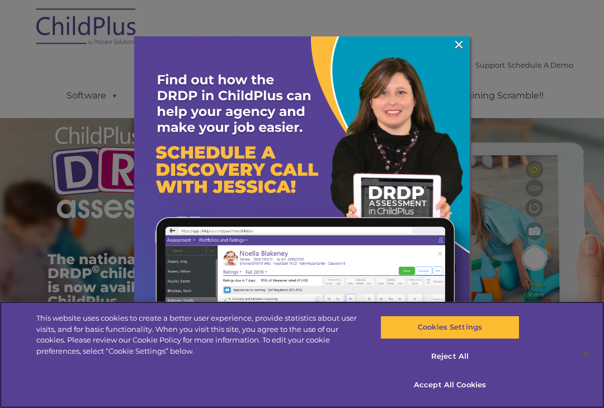 The image size is (604, 408). What do you see at coordinates (450, 385) in the screenshot?
I see `button: Accept All Cookies` at bounding box center [450, 385].